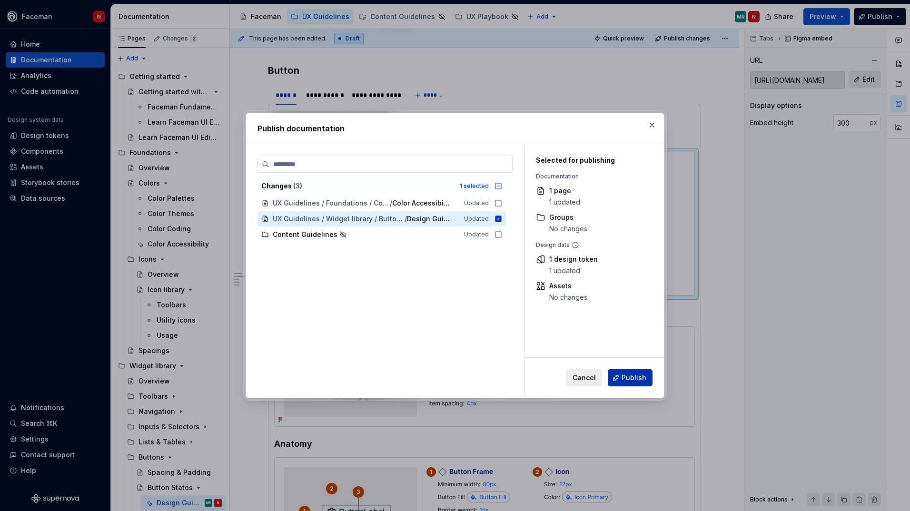 This screenshot has width=910, height=511. What do you see at coordinates (568, 286) in the screenshot?
I see `div: Assets` at bounding box center [568, 286].